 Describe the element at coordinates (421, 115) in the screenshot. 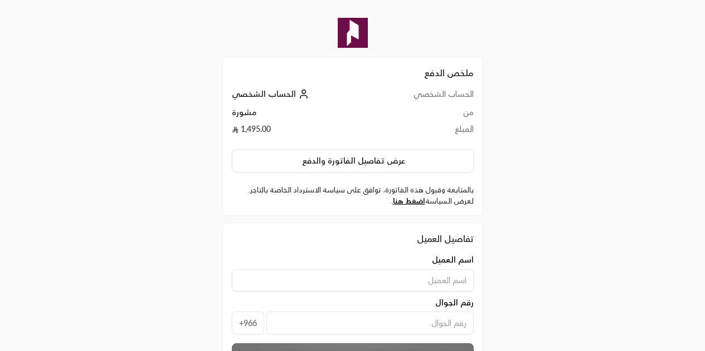

I see `td: من` at that location.